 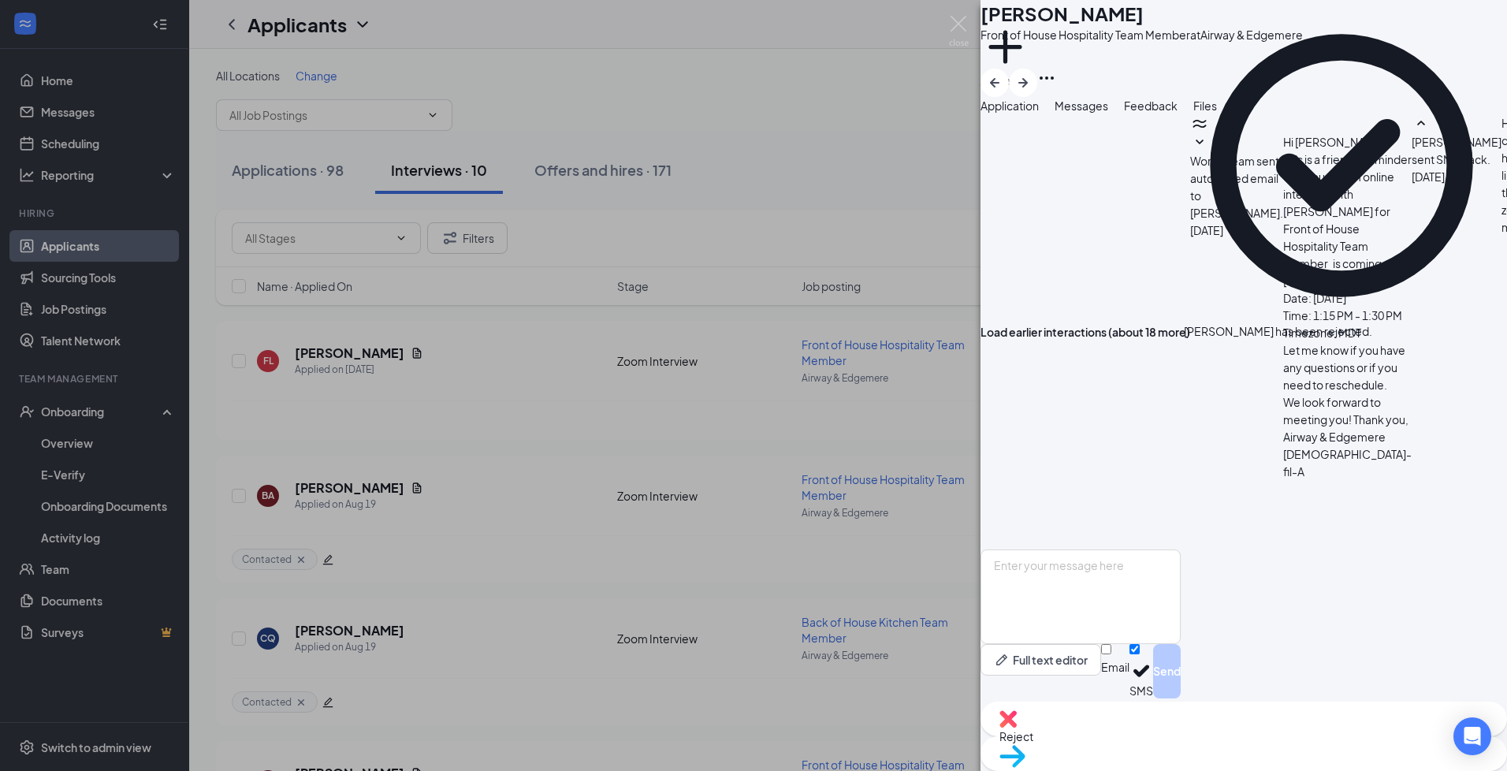 What do you see at coordinates (1106, 649) in the screenshot?
I see `input: Email` at bounding box center [1106, 649].